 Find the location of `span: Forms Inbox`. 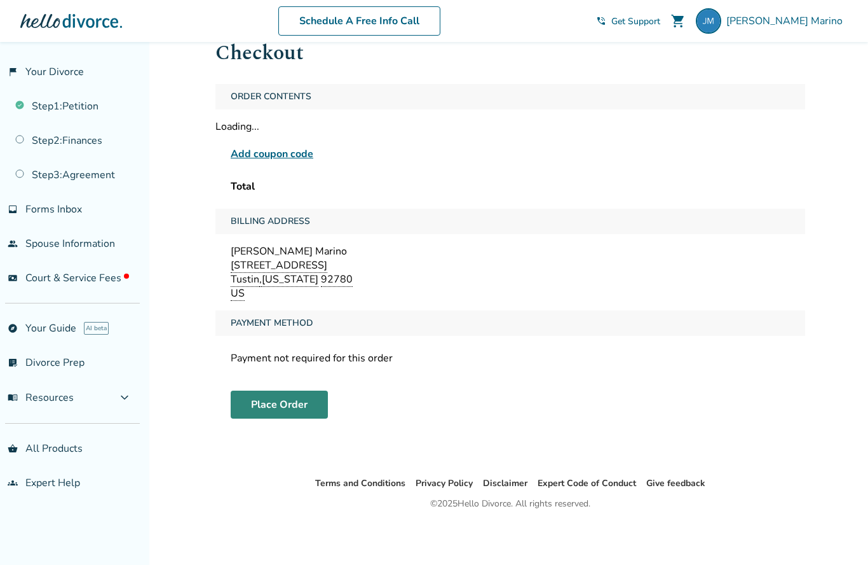

span: Forms Inbox is located at coordinates (53, 209).